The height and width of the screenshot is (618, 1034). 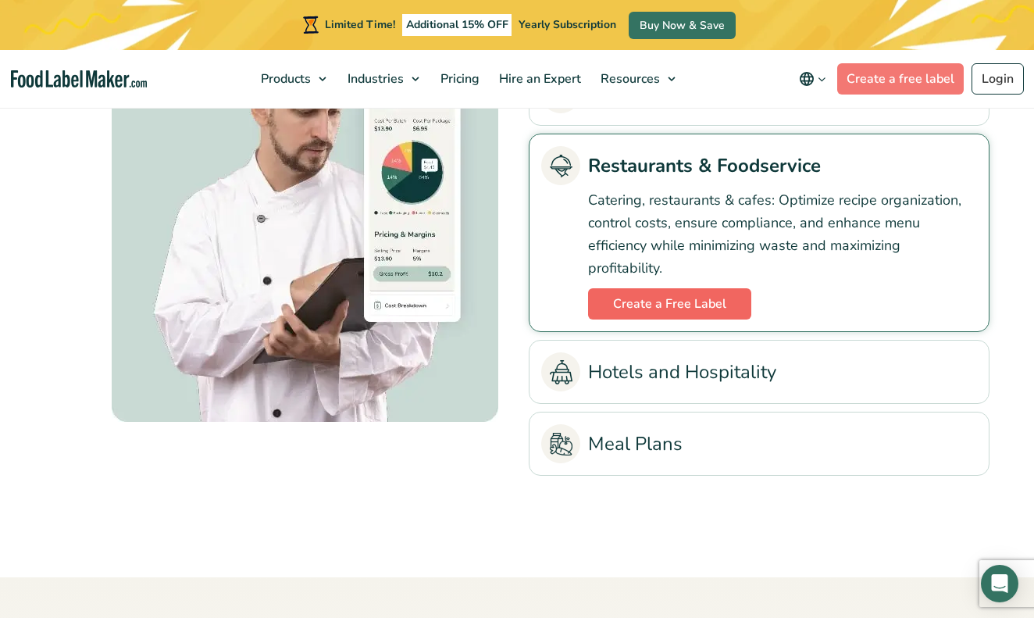 What do you see at coordinates (682, 25) in the screenshot?
I see `a: Buy Now & Save` at bounding box center [682, 25].